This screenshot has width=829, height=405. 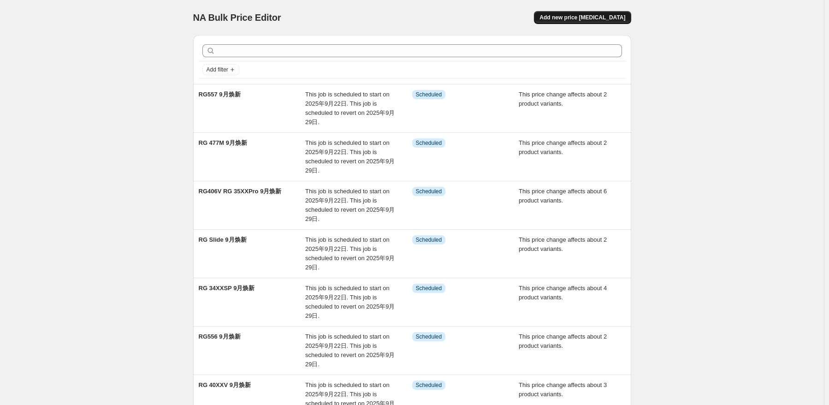 What do you see at coordinates (227, 288) in the screenshot?
I see `span: RG 34XXSP 9月焕新` at bounding box center [227, 288].